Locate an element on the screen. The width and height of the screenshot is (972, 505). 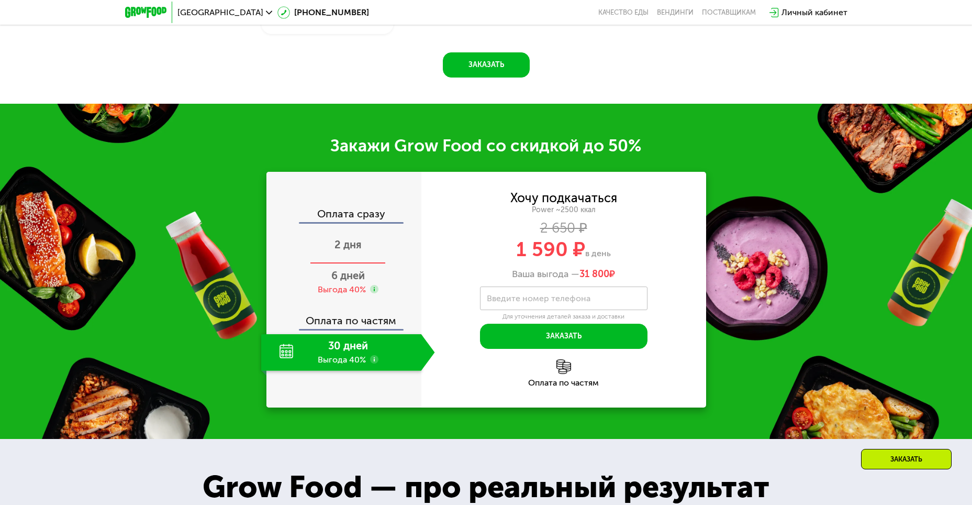
a: Вендинги is located at coordinates (675, 13).